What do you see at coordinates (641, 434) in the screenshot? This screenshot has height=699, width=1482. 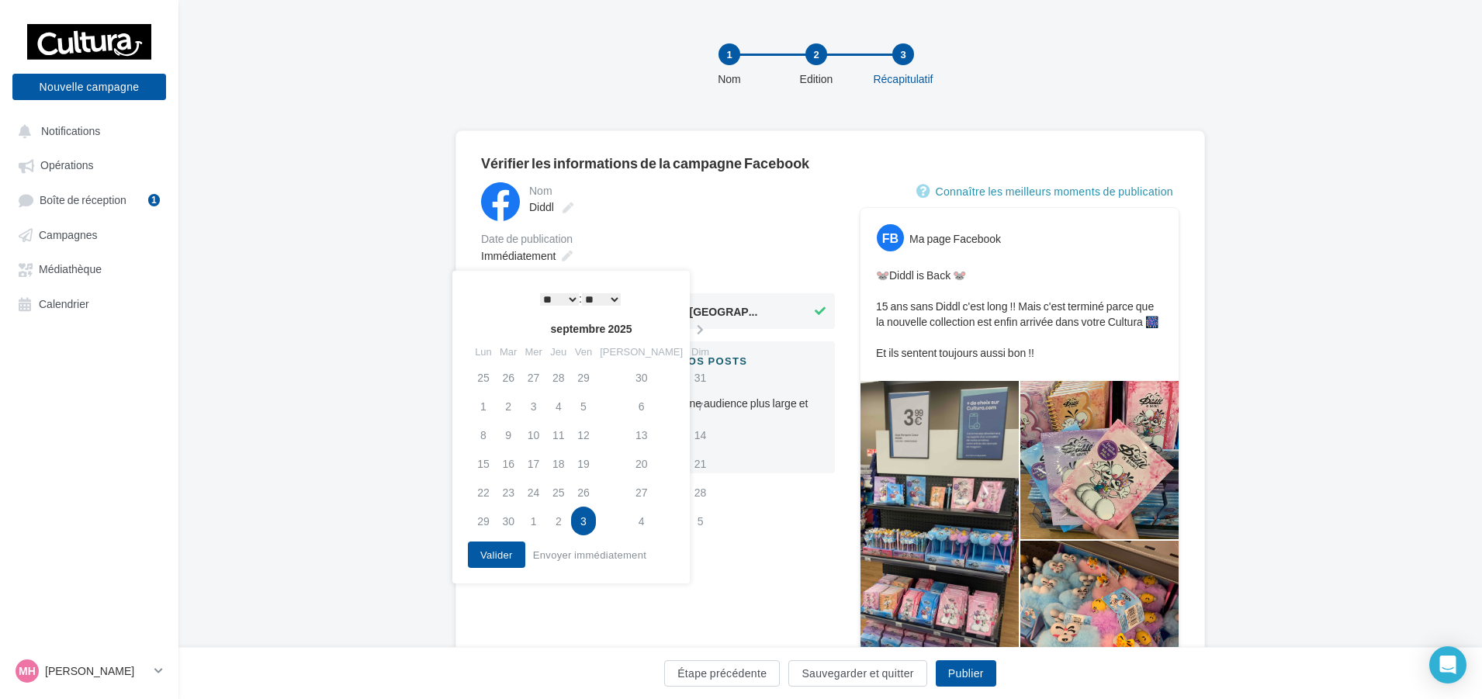 I see `td: 13` at bounding box center [641, 434].